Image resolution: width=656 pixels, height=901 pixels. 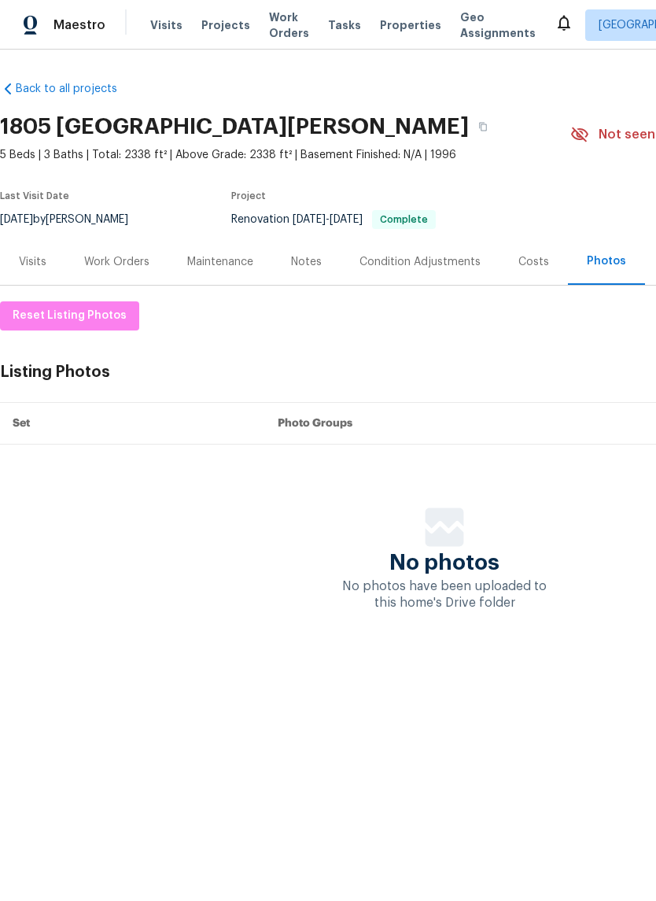 I want to click on div: Work Orders, so click(x=116, y=262).